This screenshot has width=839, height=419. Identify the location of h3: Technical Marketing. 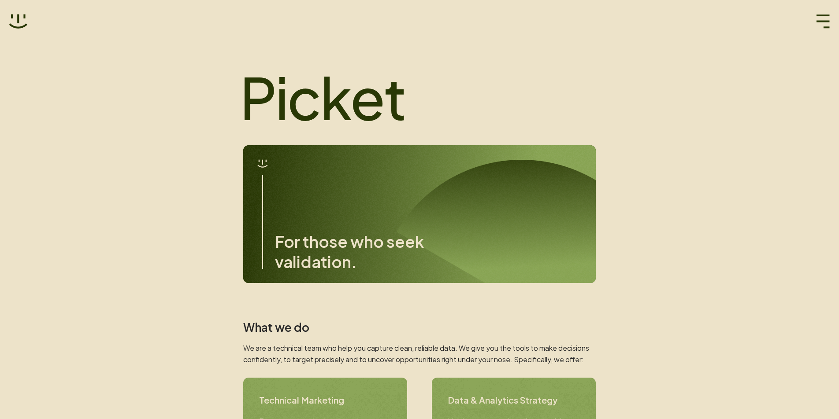
(325, 400).